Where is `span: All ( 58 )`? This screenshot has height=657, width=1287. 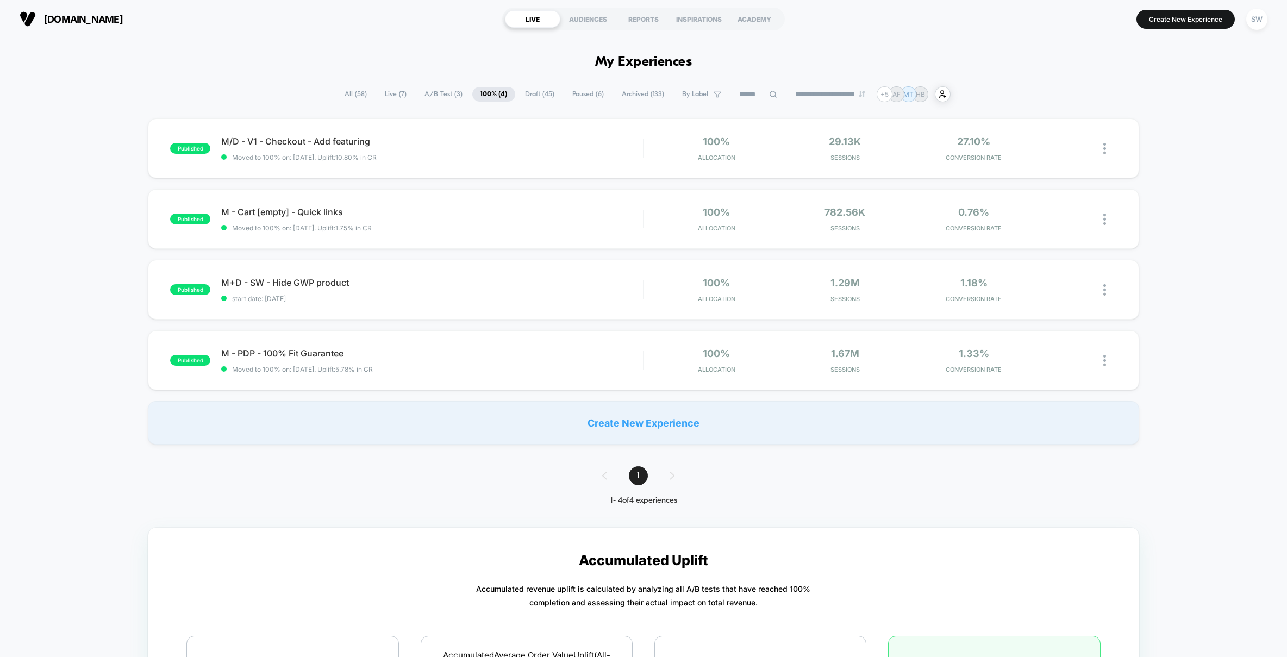 span: All ( 58 ) is located at coordinates (355, 94).